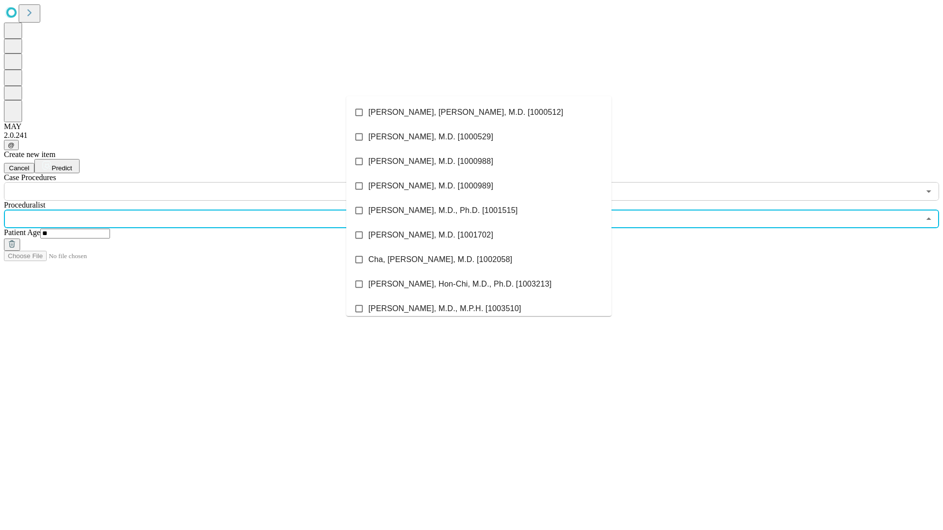 This screenshot has width=943, height=530. Describe the element at coordinates (30, 177) in the screenshot. I see `span: Scheduled Procedure` at that location.